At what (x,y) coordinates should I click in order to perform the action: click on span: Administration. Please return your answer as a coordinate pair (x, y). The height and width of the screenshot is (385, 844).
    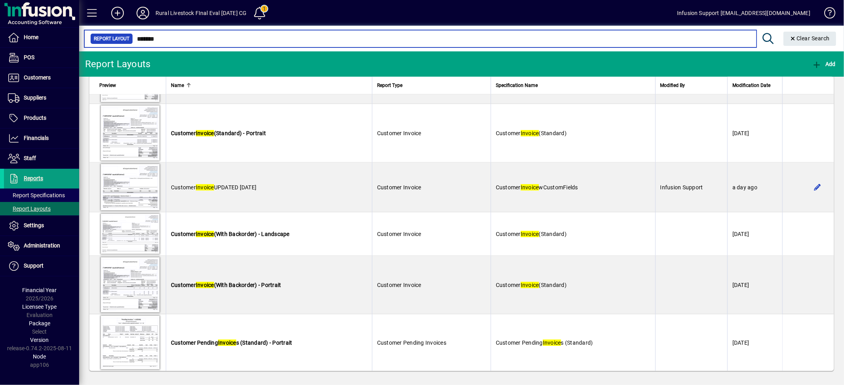
    Looking at the image, I should click on (42, 246).